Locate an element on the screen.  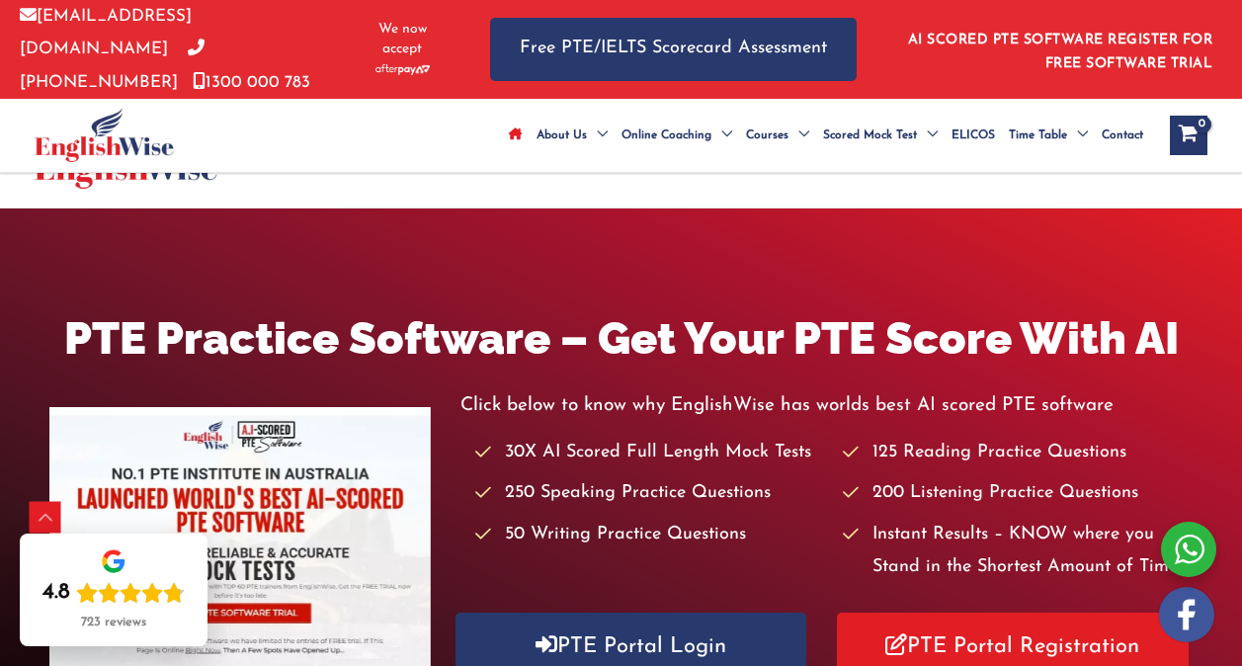
p: Click below to know why EnglishWise has worlds best AI scored PTE software is located at coordinates (826, 405).